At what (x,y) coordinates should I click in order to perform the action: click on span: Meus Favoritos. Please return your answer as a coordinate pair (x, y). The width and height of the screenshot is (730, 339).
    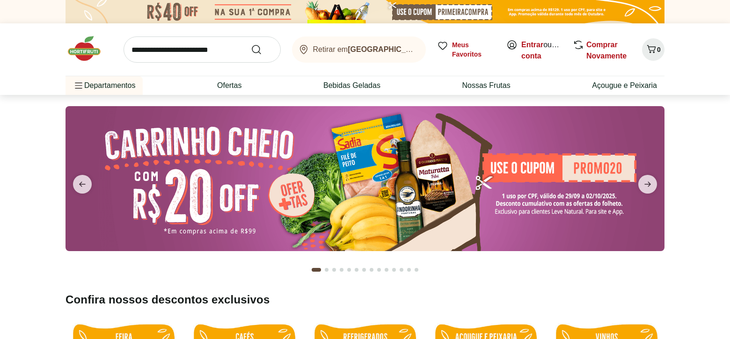
    Looking at the image, I should click on (473, 50).